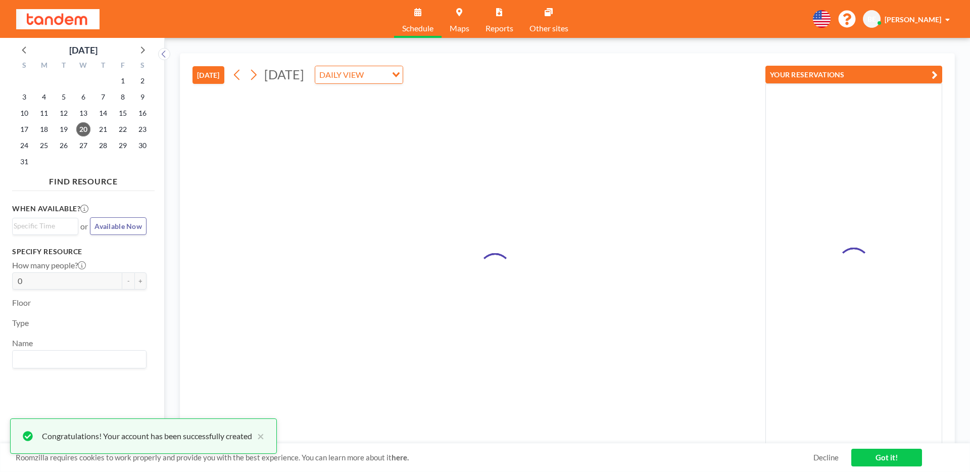  I want to click on label: How many people?, so click(49, 265).